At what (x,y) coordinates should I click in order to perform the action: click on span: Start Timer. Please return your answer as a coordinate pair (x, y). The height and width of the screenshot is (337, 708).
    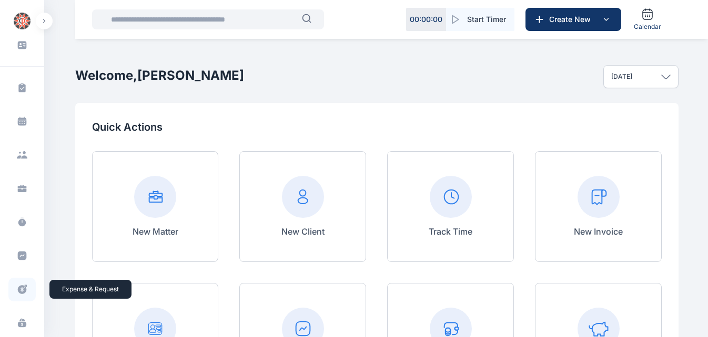
    Looking at the image, I should click on (486, 19).